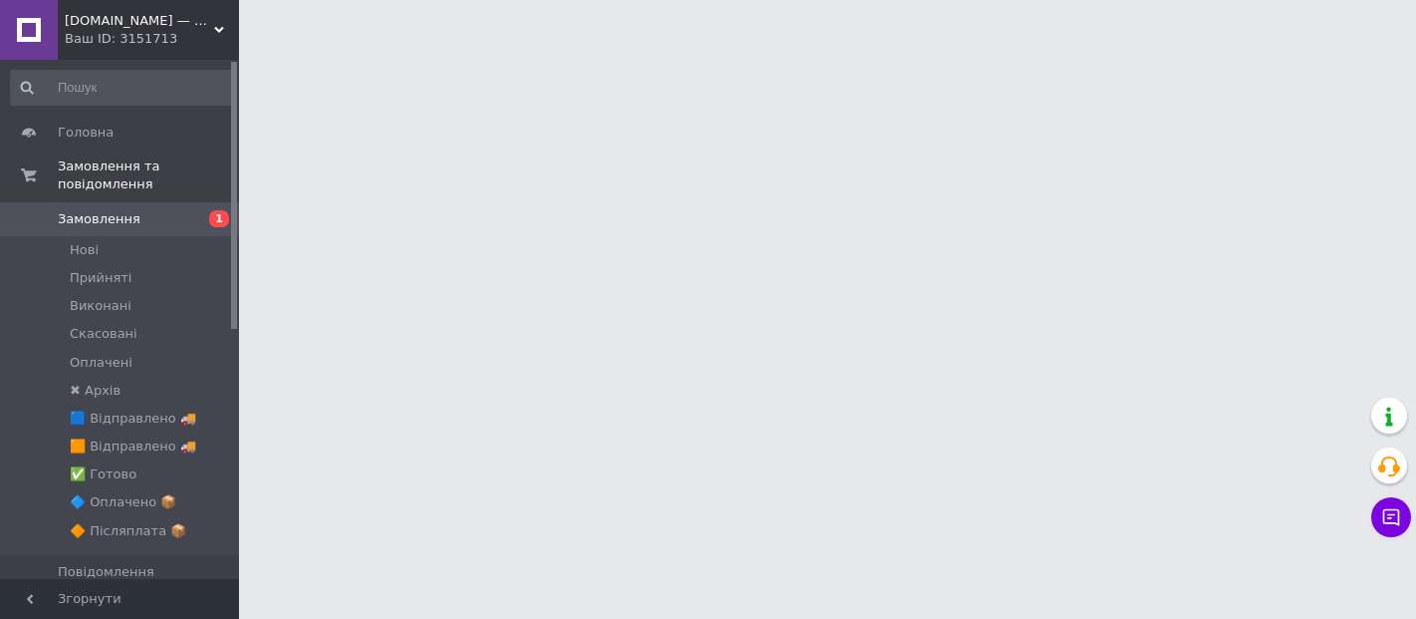 Image resolution: width=1416 pixels, height=619 pixels. What do you see at coordinates (101, 278) in the screenshot?
I see `span: Прийняті` at bounding box center [101, 278].